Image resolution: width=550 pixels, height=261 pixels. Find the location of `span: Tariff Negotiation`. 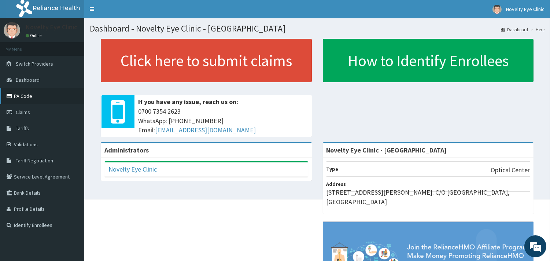

span: Tariff Negotiation is located at coordinates (34, 161).